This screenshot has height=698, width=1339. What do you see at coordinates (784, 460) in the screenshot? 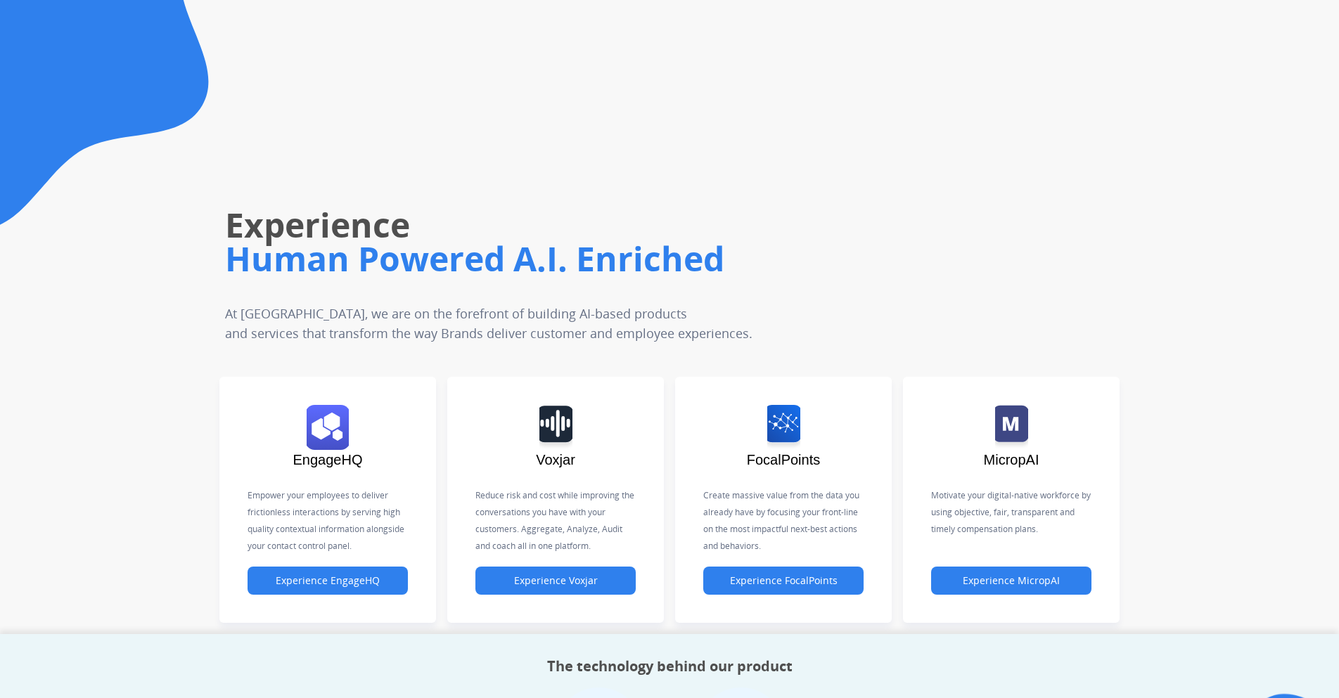
I see `span: FocalPoints` at bounding box center [784, 460].